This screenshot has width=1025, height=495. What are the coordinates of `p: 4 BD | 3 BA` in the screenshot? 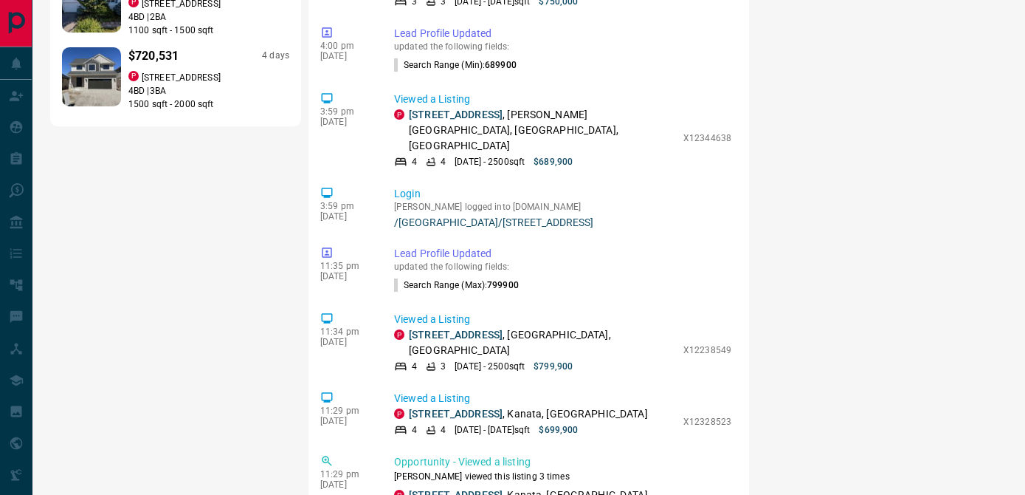 It's located at (209, 91).